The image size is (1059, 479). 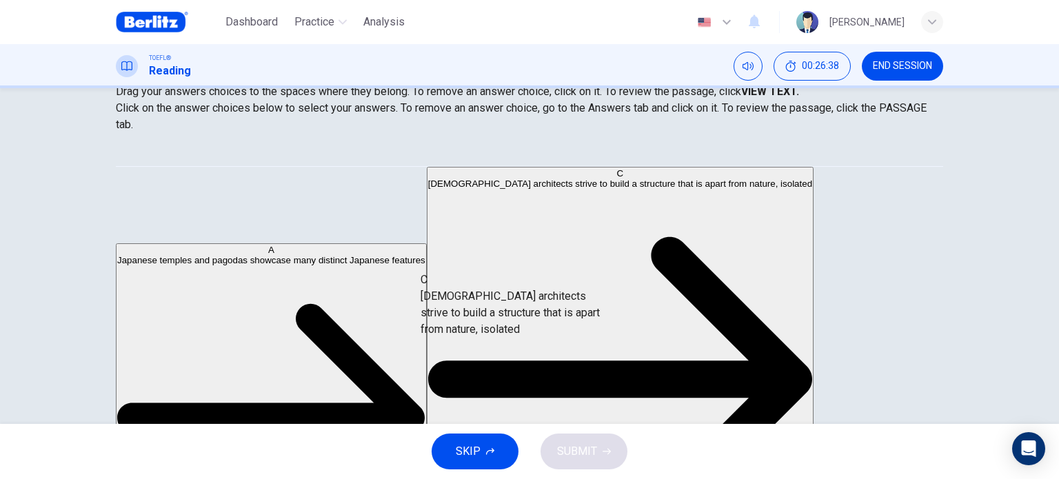 I want to click on strong: VIEW TEXT., so click(x=770, y=91).